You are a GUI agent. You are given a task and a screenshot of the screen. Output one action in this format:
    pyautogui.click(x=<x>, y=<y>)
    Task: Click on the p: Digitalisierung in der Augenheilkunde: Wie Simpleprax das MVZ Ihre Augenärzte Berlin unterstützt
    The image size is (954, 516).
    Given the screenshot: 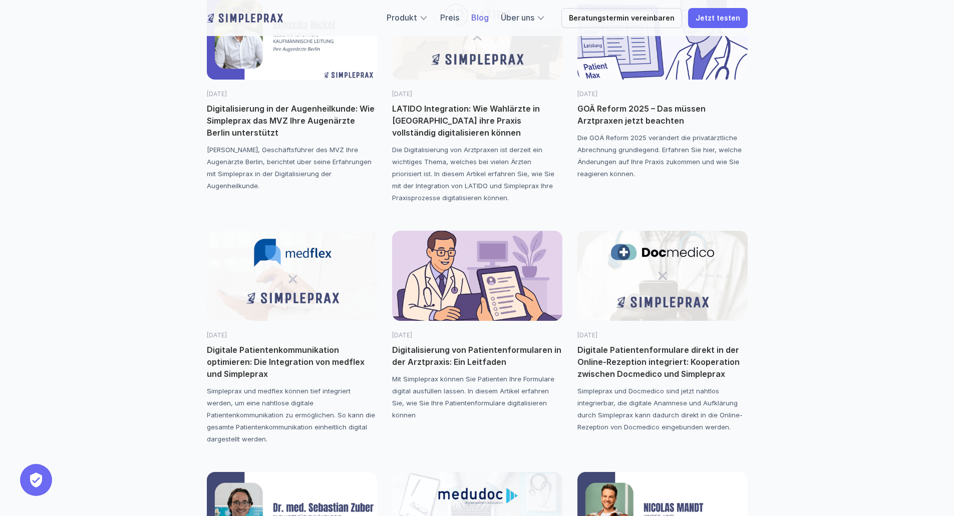 What is the action you would take?
    pyautogui.click(x=292, y=121)
    